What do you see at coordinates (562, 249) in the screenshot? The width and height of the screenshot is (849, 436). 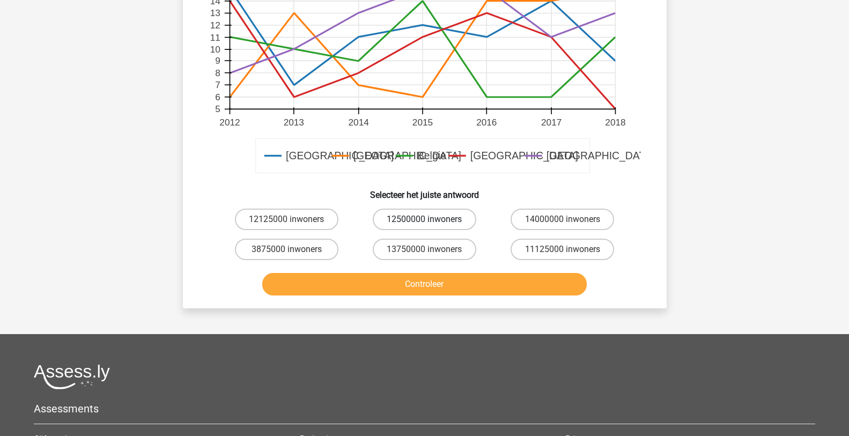 I see `label: 11125000 inwoners` at bounding box center [562, 249].